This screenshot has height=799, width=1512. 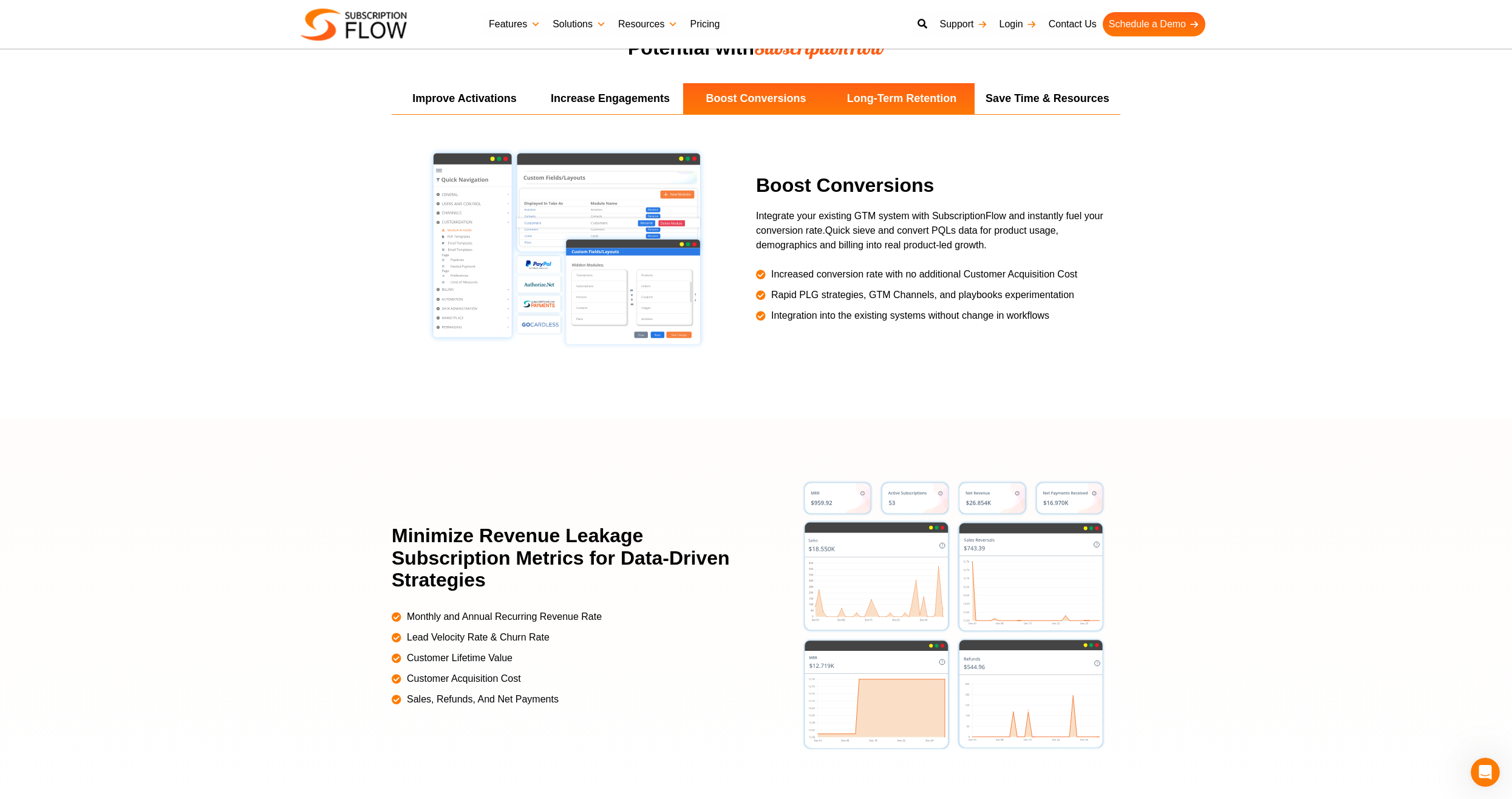 I want to click on li: Save Time & Resources, so click(x=1047, y=99).